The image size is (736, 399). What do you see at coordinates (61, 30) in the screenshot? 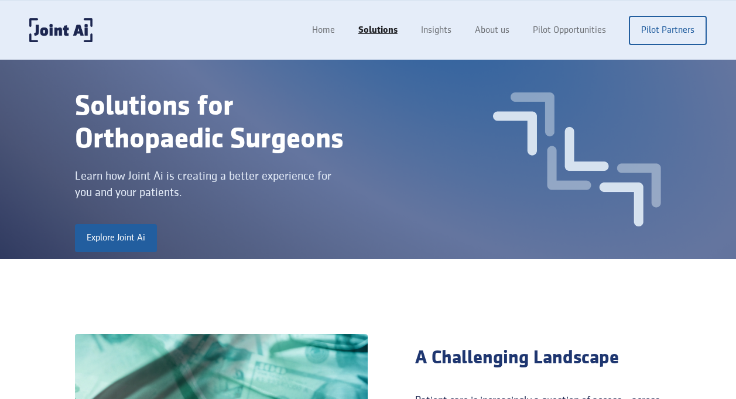
I see `a: home` at bounding box center [61, 30].